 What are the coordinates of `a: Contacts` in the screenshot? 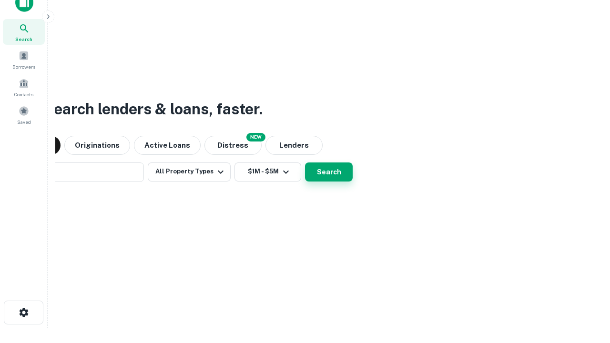 It's located at (24, 87).